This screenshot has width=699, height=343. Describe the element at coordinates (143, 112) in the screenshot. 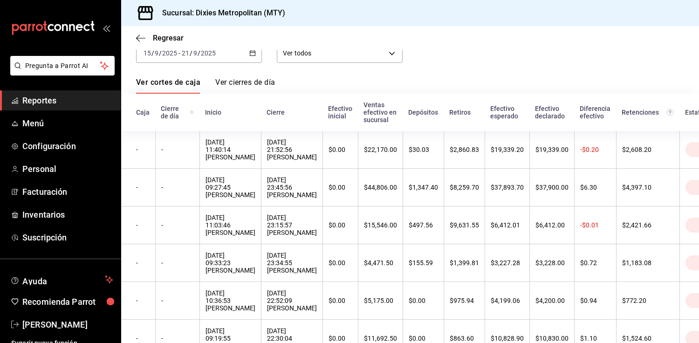

I see `div: Caja` at that location.